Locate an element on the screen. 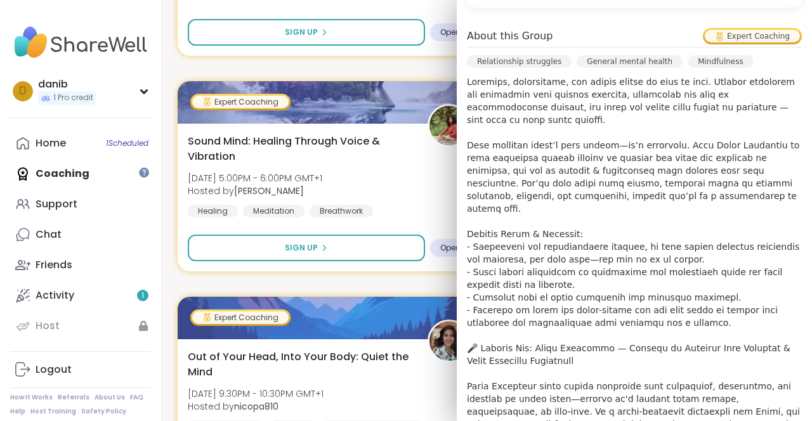  div: Logout is located at coordinates (53, 370).